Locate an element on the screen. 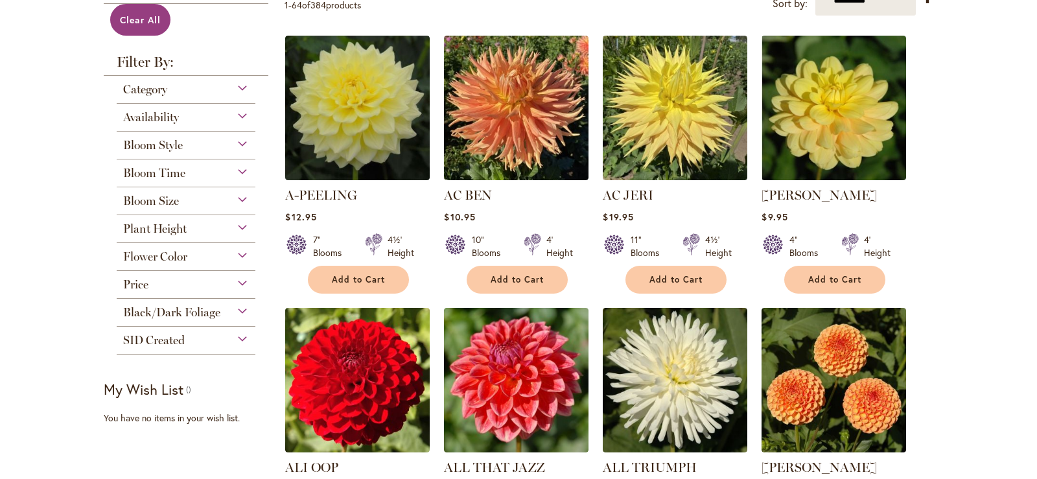  img: ALL THAT JAZZ is located at coordinates (516, 380).